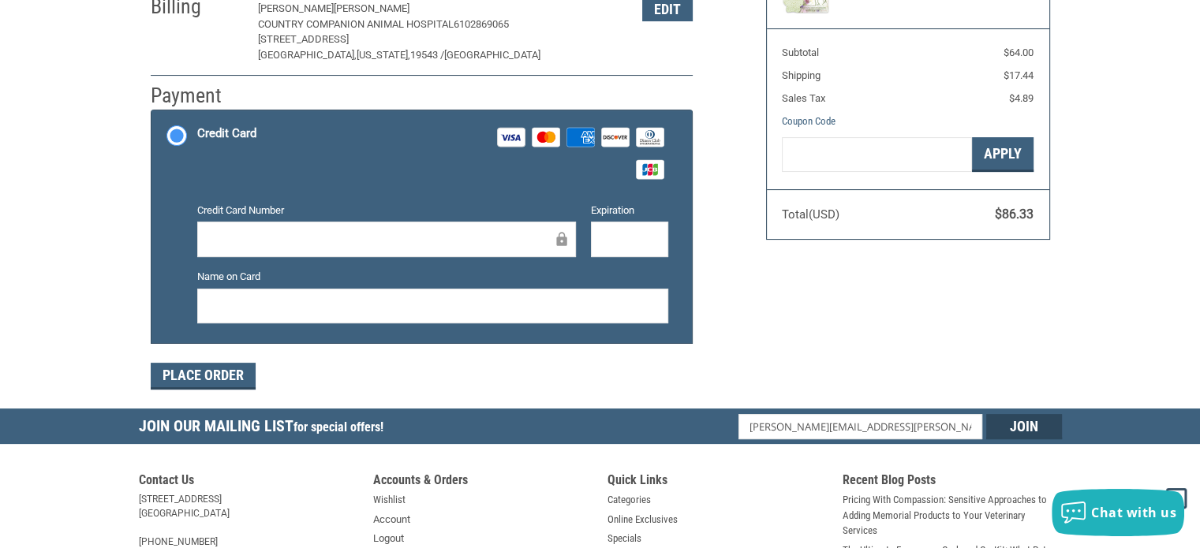 This screenshot has width=1200, height=548. Describe the element at coordinates (1018, 52) in the screenshot. I see `span: $64.00` at that location.